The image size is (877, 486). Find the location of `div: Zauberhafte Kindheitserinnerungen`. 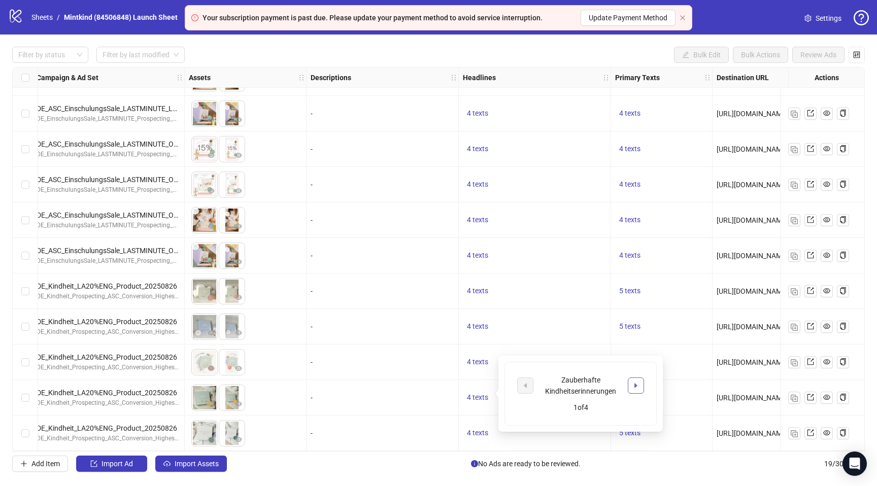

div: Zauberhafte Kindheitserinnerungen is located at coordinates (581, 386).